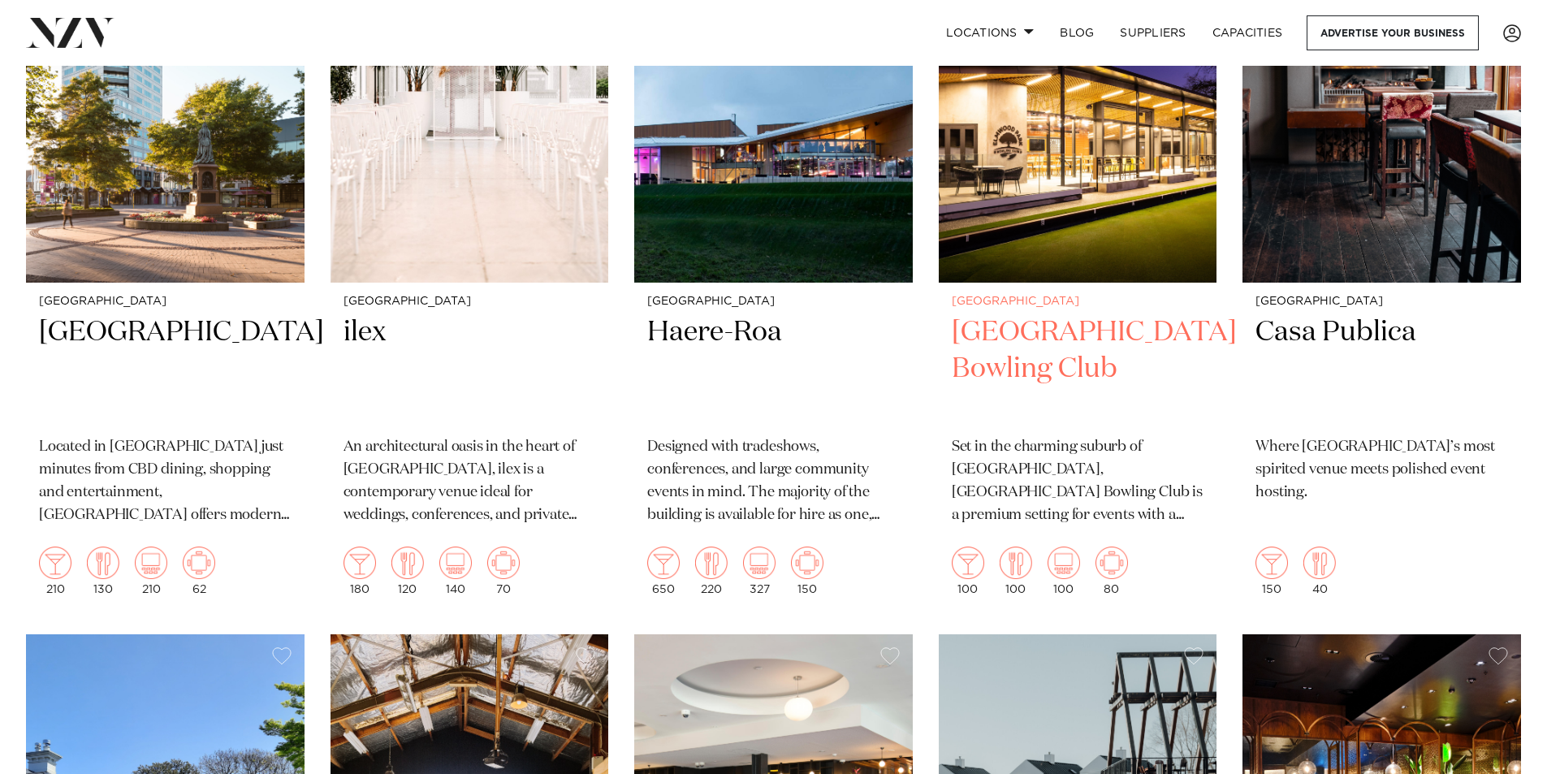 Image resolution: width=1547 pixels, height=774 pixels. Describe the element at coordinates (759, 571) in the screenshot. I see `div: 327` at that location.